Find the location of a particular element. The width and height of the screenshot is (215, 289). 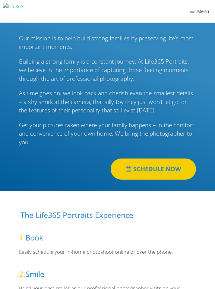

span: Menu is located at coordinates (202, 11).